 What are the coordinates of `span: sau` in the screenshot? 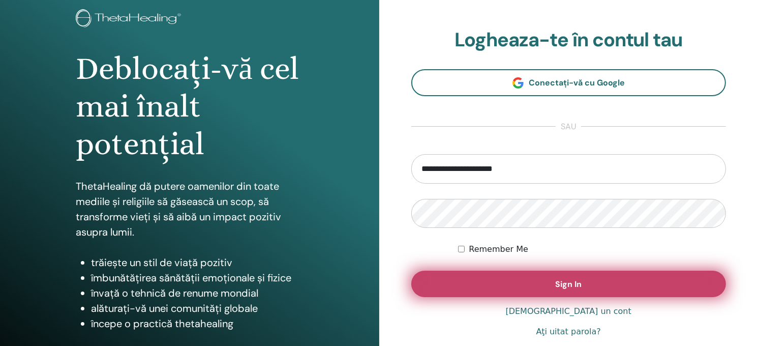 It's located at (569, 127).